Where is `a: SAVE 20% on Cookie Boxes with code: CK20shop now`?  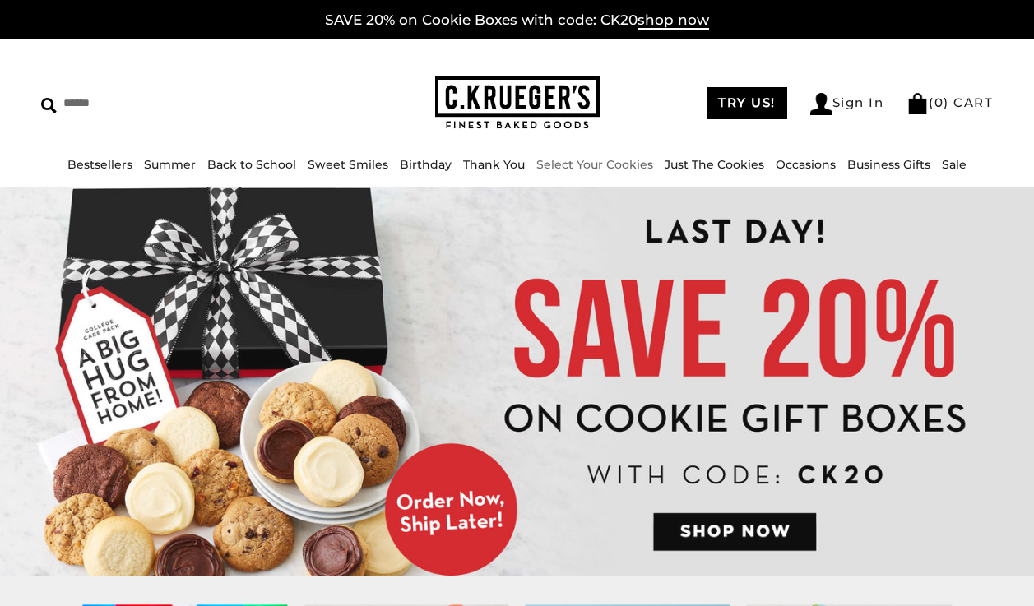
a: SAVE 20% on Cookie Boxes with code: CK20shop now is located at coordinates (516, 21).